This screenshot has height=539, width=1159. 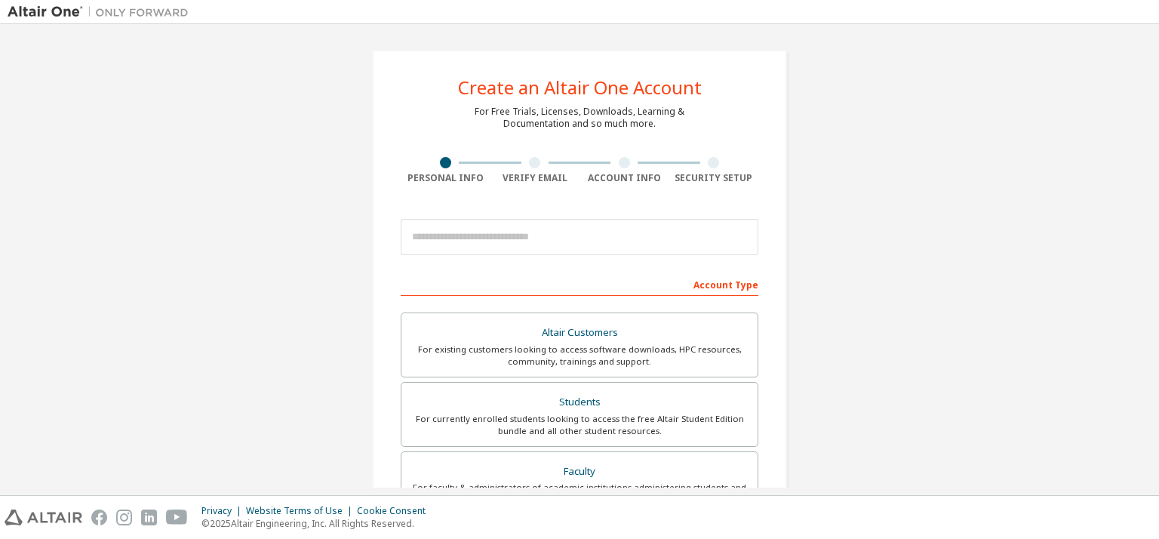 I want to click on img: linkedin.svg, so click(x=149, y=517).